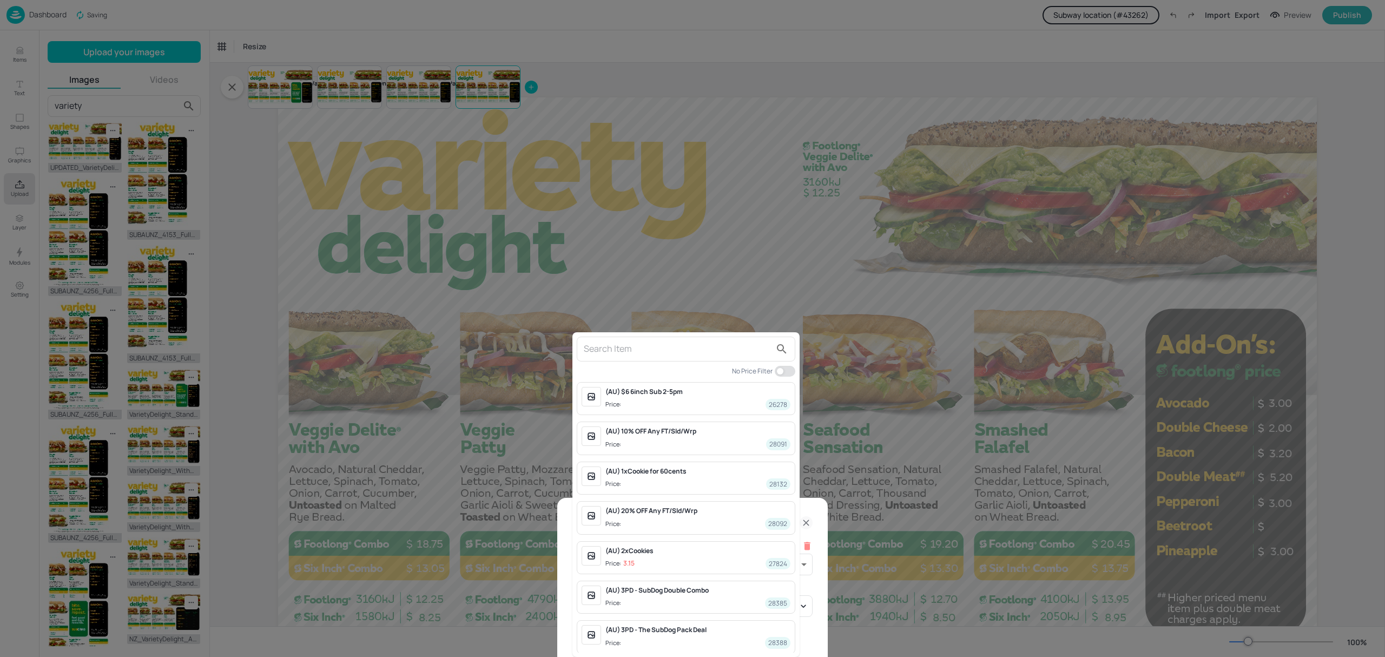 Image resolution: width=1385 pixels, height=657 pixels. Describe the element at coordinates (678, 349) in the screenshot. I see `input: Search Item` at that location.